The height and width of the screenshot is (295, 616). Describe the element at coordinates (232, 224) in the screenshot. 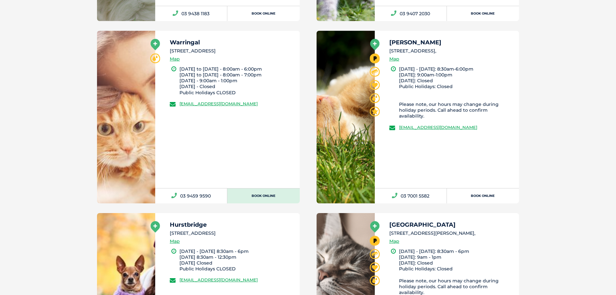

I see `h5: Hurstbridge` at that location.